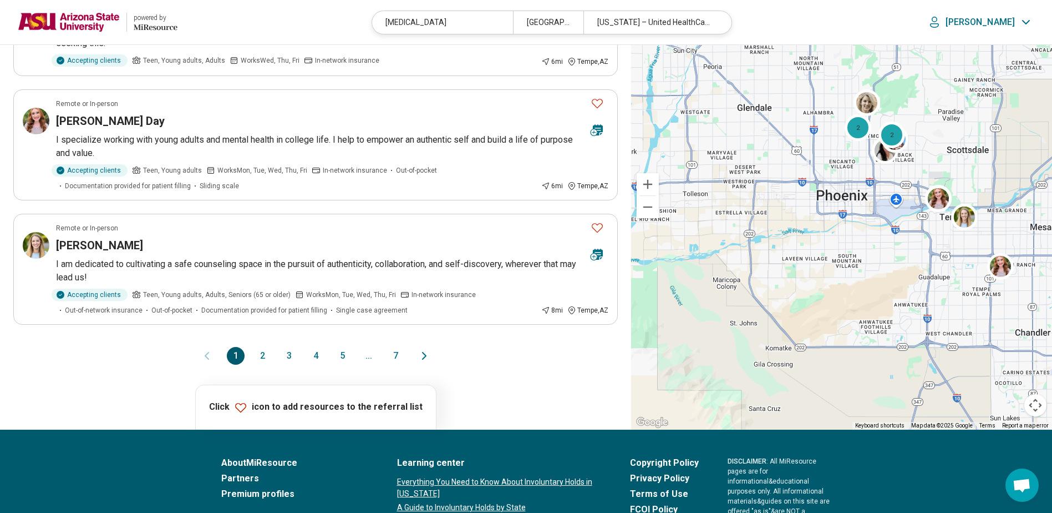 This screenshot has height=513, width=1052. I want to click on p: I am dedicated to cultivating a safe counseling space in the pursuit of authenticity, collaborati..., so click(332, 271).